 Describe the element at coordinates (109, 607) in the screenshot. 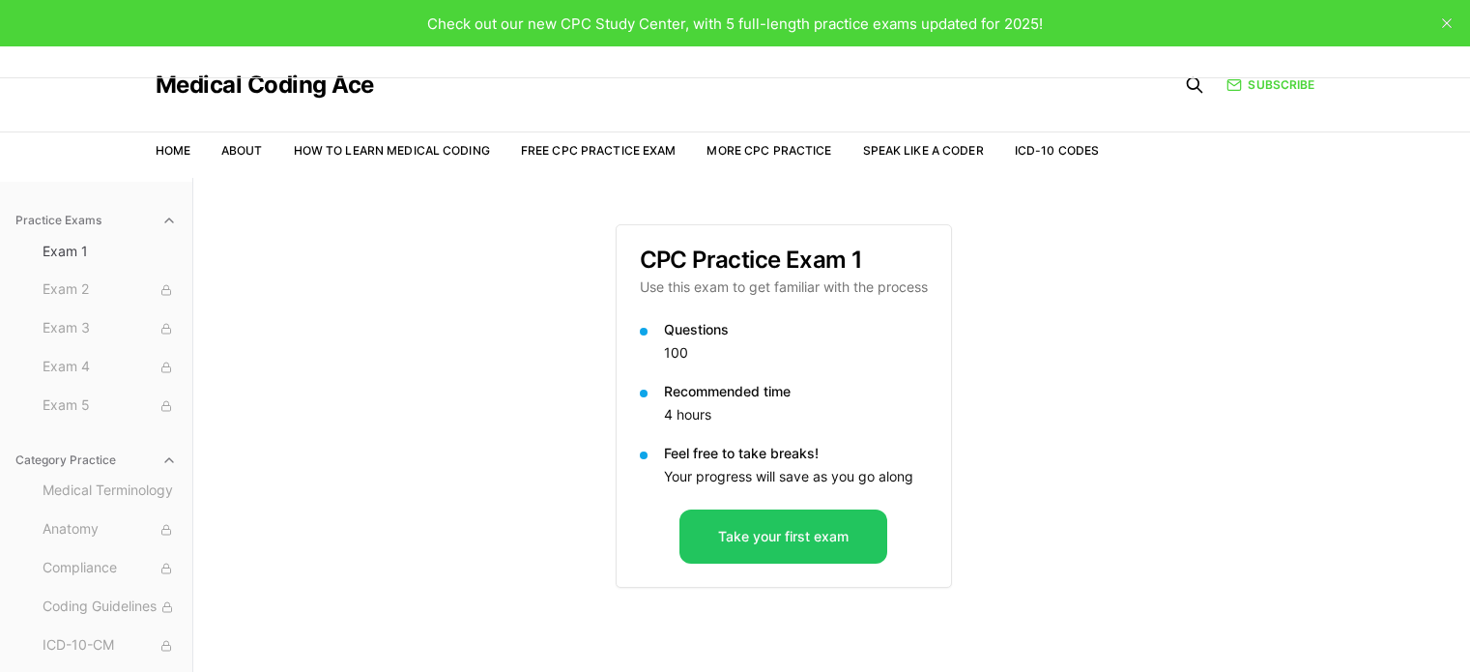

I see `span: Coding Guidelines` at that location.